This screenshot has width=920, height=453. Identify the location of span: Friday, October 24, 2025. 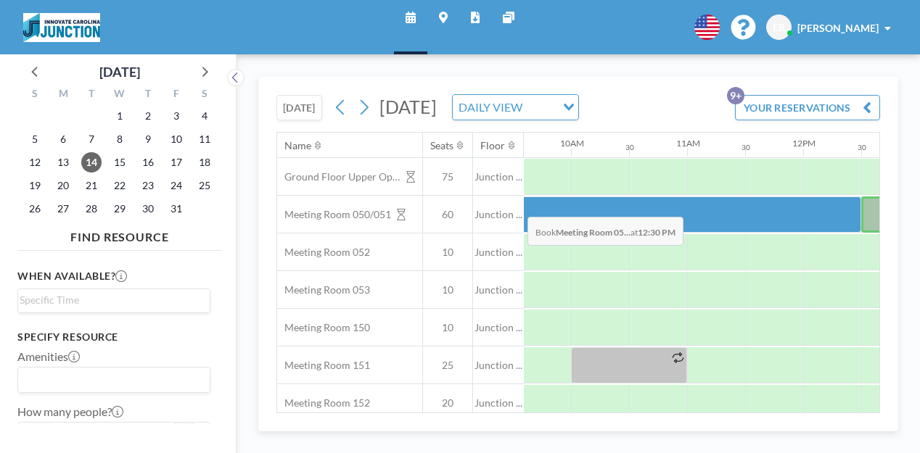
(176, 186).